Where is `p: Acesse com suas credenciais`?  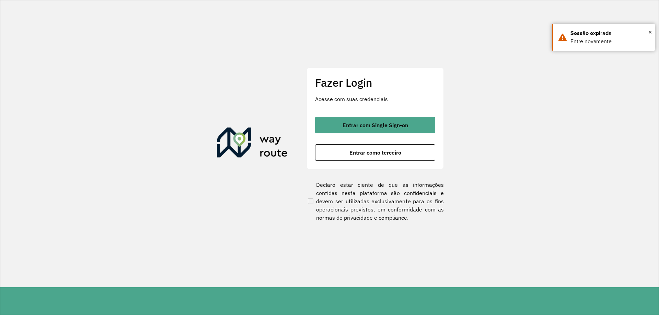 p: Acesse com suas credenciais is located at coordinates (375, 99).